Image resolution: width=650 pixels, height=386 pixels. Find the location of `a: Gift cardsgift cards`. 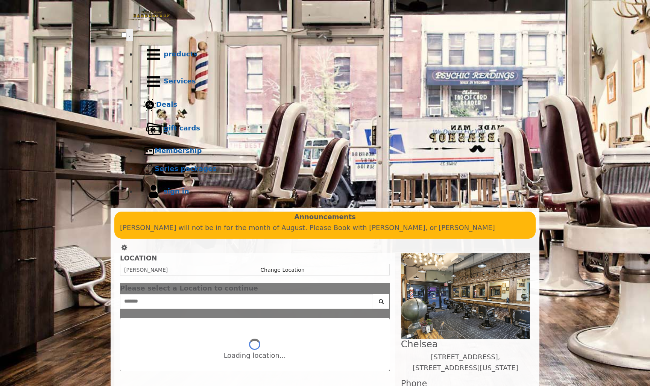

a: Gift cardsgift cards is located at coordinates (332, 129).